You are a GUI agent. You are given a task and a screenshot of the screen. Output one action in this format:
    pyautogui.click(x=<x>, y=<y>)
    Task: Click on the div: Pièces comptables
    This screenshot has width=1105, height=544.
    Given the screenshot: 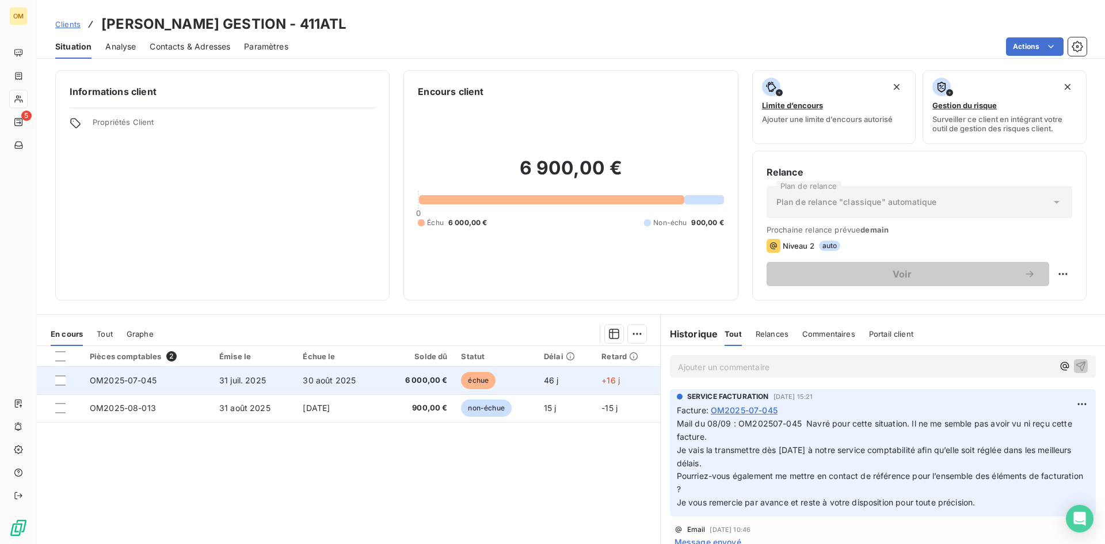 What is the action you would take?
    pyautogui.click(x=147, y=356)
    